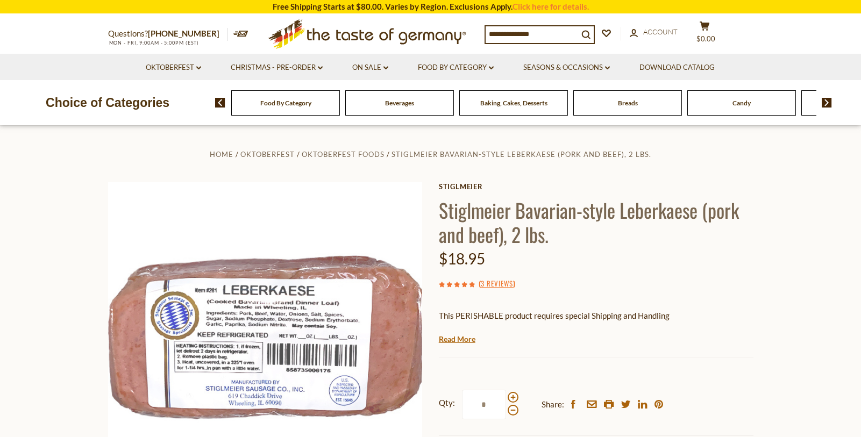 The height and width of the screenshot is (437, 861). Describe the element at coordinates (343, 154) in the screenshot. I see `a: Oktoberfest Foods` at that location.